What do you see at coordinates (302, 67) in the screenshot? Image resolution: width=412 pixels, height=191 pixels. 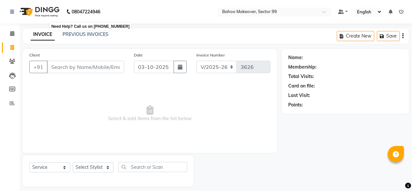 I see `div: Membership:` at bounding box center [302, 67].